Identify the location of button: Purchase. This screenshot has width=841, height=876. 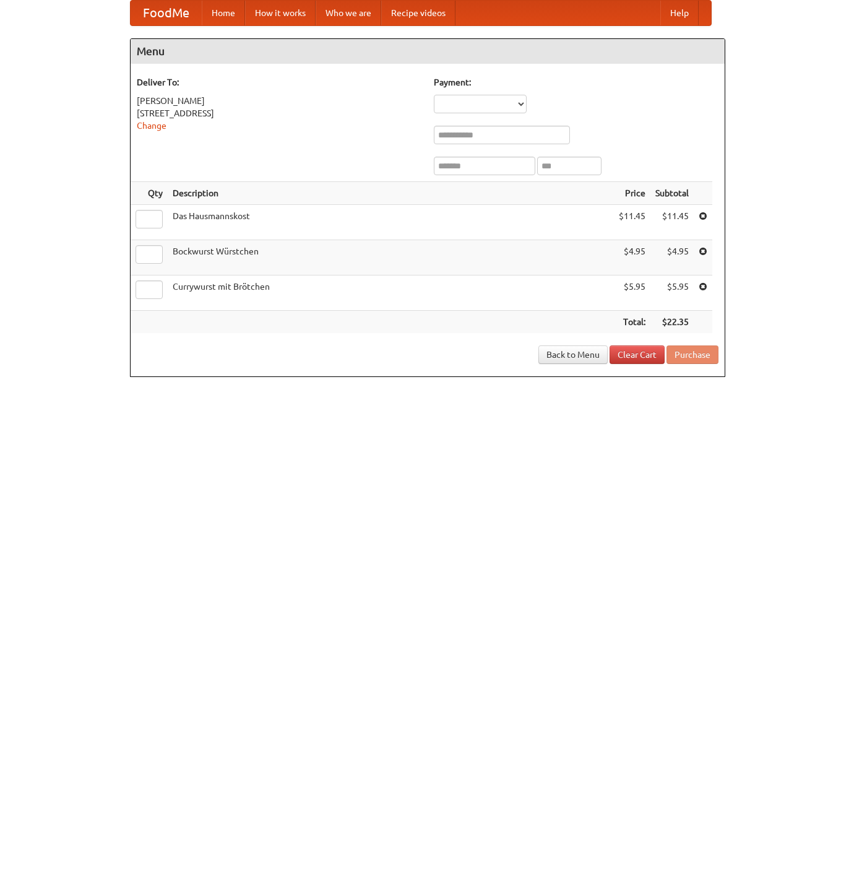
(692, 355).